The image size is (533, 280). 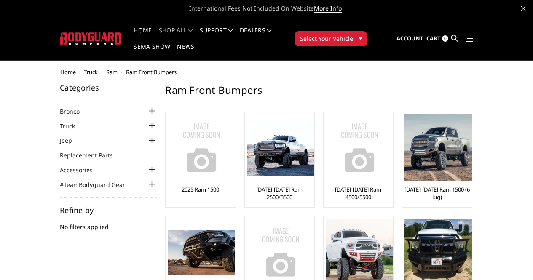 What do you see at coordinates (331, 39) in the screenshot?
I see `button: Select Your Vehicle` at bounding box center [331, 39].